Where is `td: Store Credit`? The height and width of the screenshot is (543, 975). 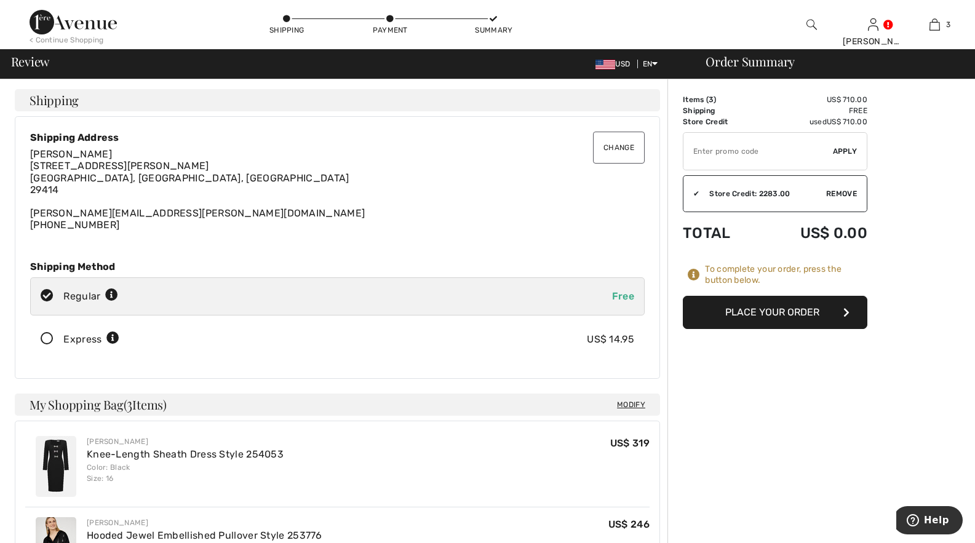 td: Store Credit is located at coordinates (721, 122).